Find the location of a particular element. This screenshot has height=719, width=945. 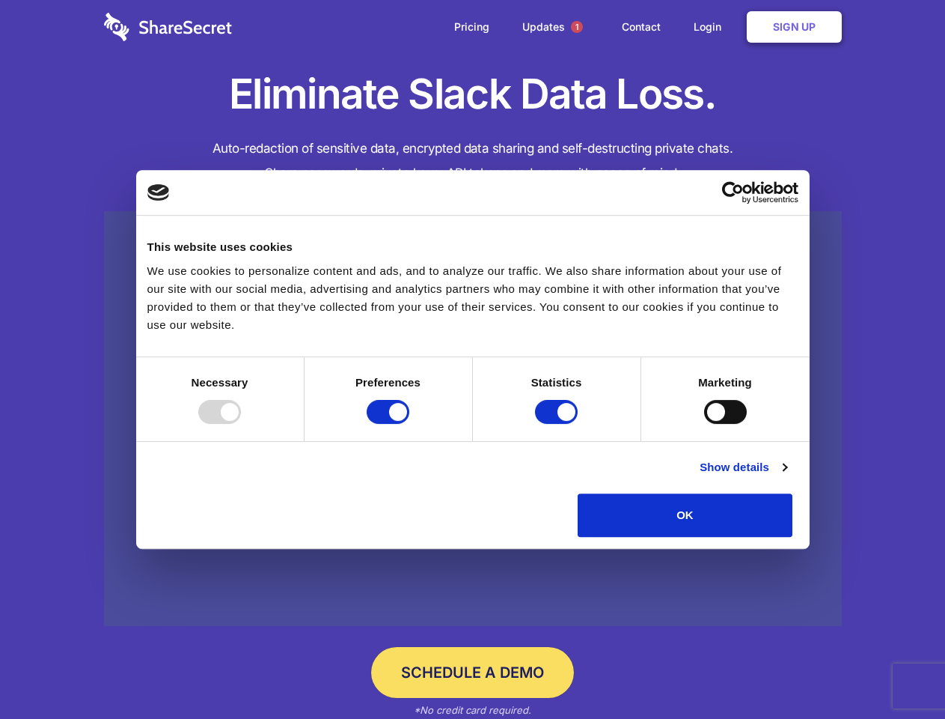

button: OK is located at coordinates (685, 515).